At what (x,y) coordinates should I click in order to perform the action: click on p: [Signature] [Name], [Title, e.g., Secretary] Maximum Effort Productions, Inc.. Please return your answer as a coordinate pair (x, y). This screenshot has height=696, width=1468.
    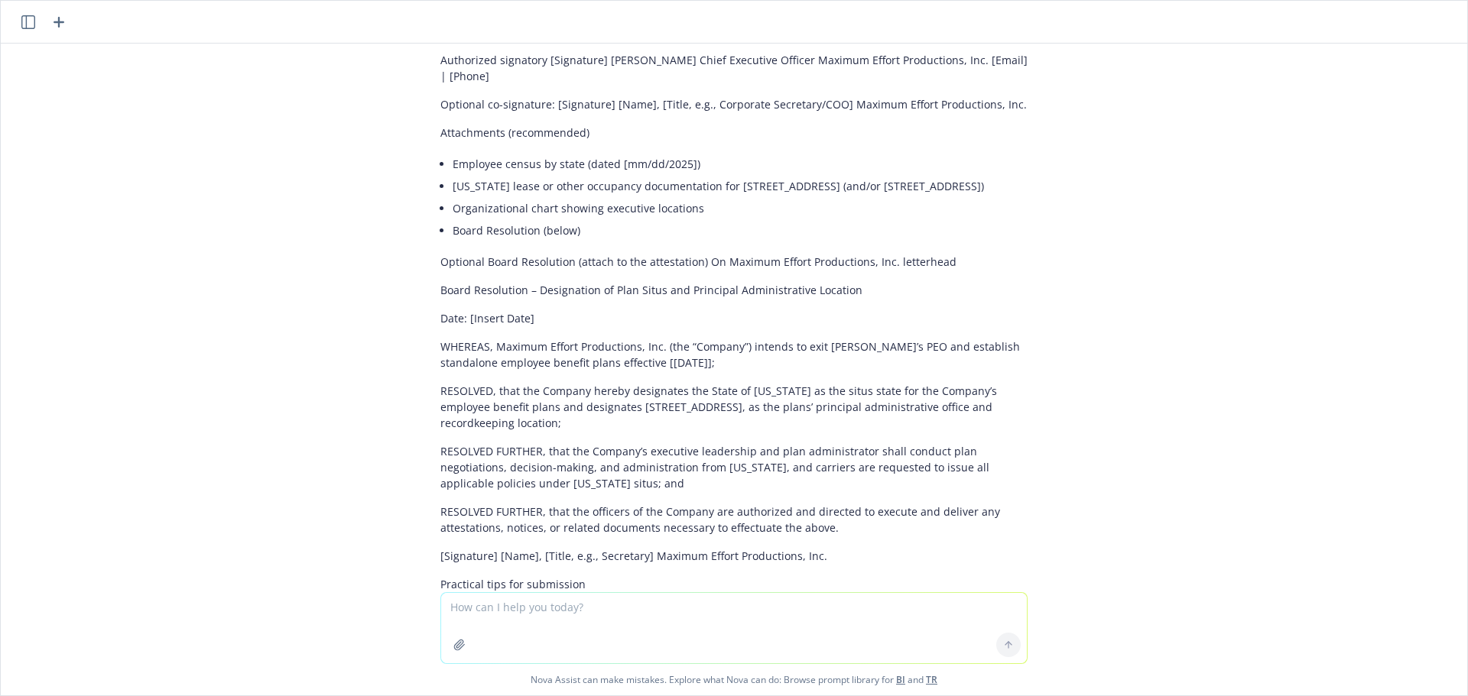
    Looking at the image, I should click on (734, 556).